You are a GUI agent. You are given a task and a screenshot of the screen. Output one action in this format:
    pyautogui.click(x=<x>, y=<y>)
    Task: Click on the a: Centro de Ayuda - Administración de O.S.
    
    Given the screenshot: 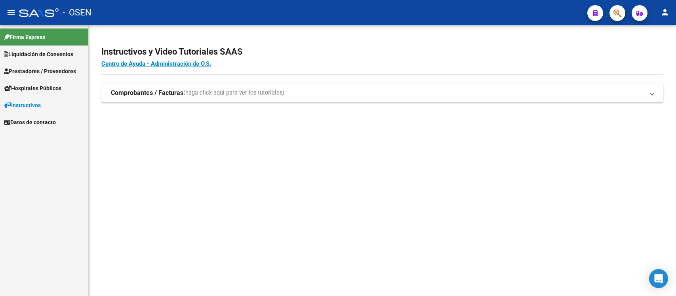 What is the action you would take?
    pyautogui.click(x=156, y=64)
    